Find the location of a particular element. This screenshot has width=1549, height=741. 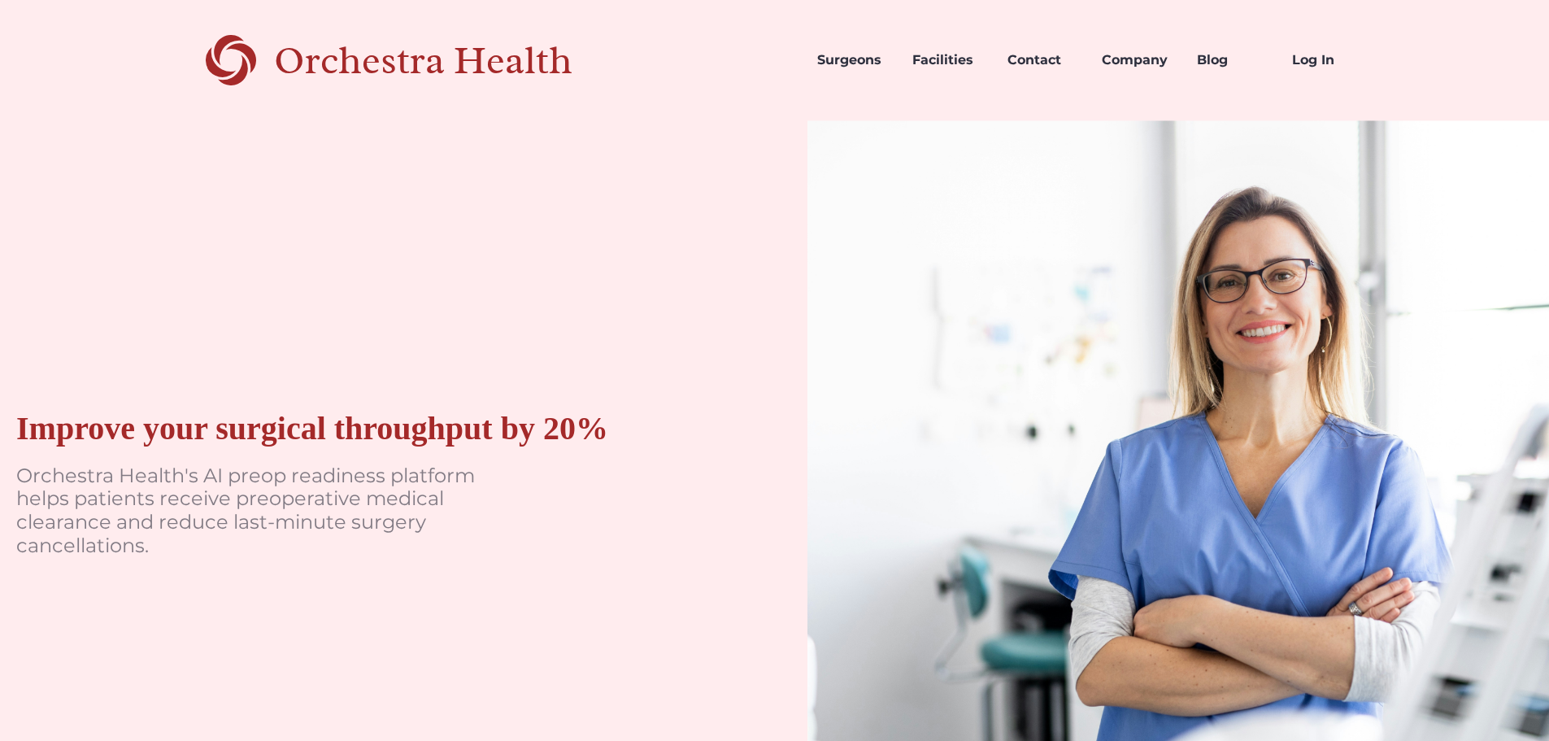

a: Company is located at coordinates (1136, 60).